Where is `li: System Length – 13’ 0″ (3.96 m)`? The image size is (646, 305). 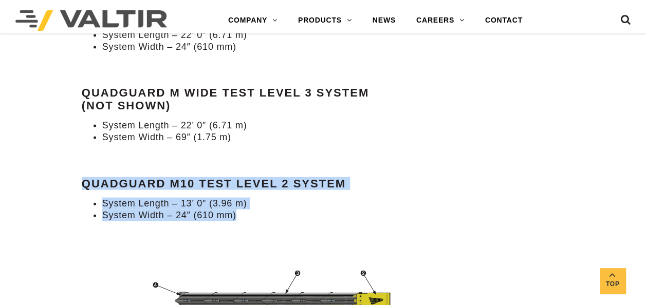 li: System Length – 13’ 0″ (3.96 m) is located at coordinates (252, 203).